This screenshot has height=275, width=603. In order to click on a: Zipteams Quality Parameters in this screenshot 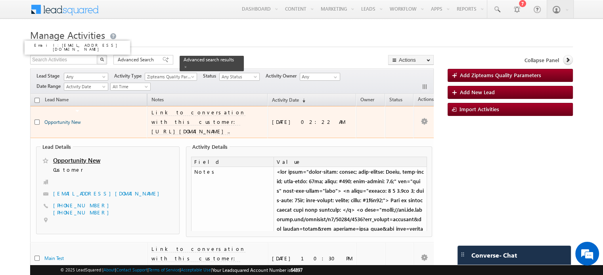, I will do `click(171, 77)`.